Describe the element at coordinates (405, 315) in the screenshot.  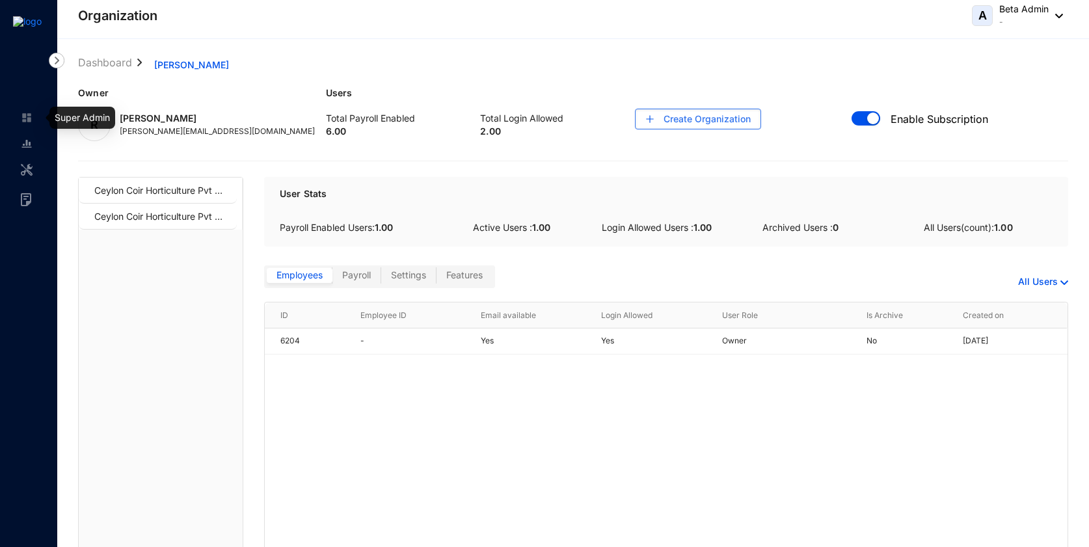
I see `th: Employee ID` at that location.